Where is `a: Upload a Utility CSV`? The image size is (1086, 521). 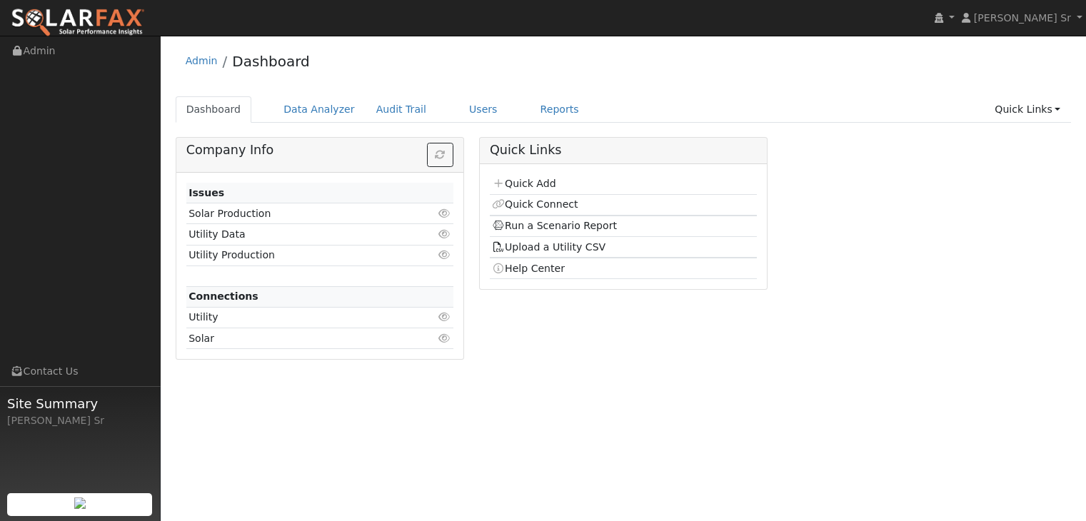
a: Upload a Utility CSV is located at coordinates (548, 247).